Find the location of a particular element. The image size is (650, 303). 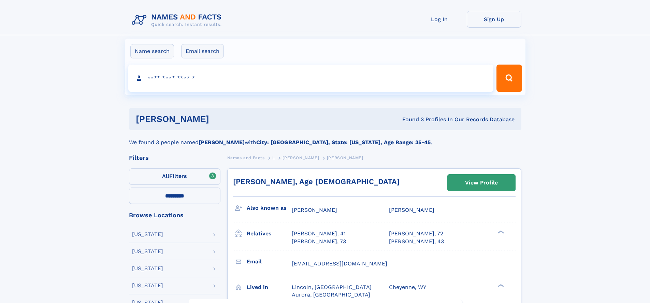

label: Email search is located at coordinates (202, 51).